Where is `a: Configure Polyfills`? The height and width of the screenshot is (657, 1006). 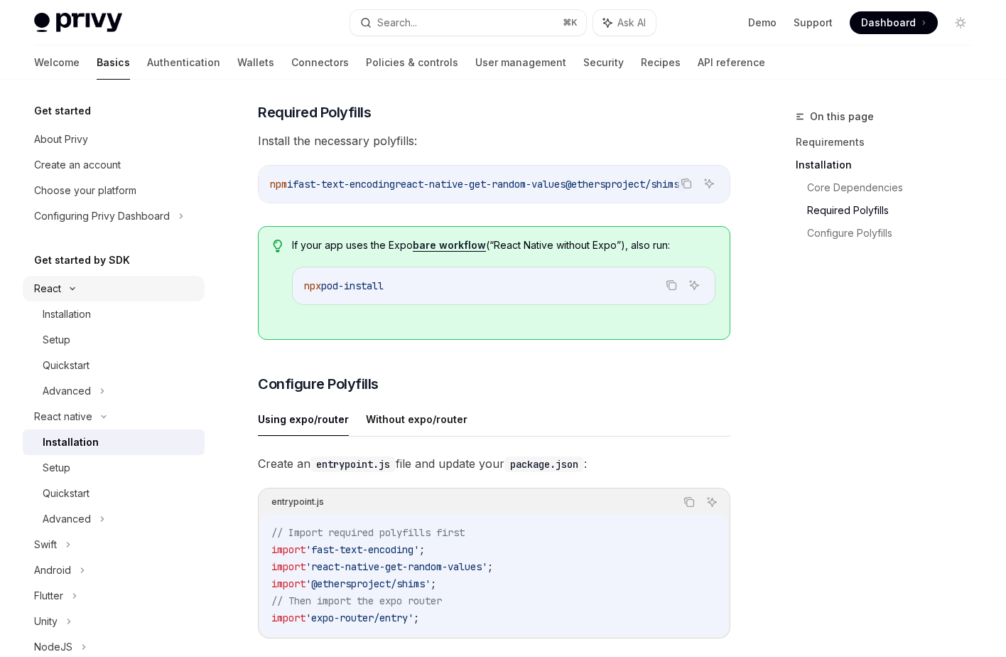 a: Configure Polyfills is located at coordinates (895, 233).